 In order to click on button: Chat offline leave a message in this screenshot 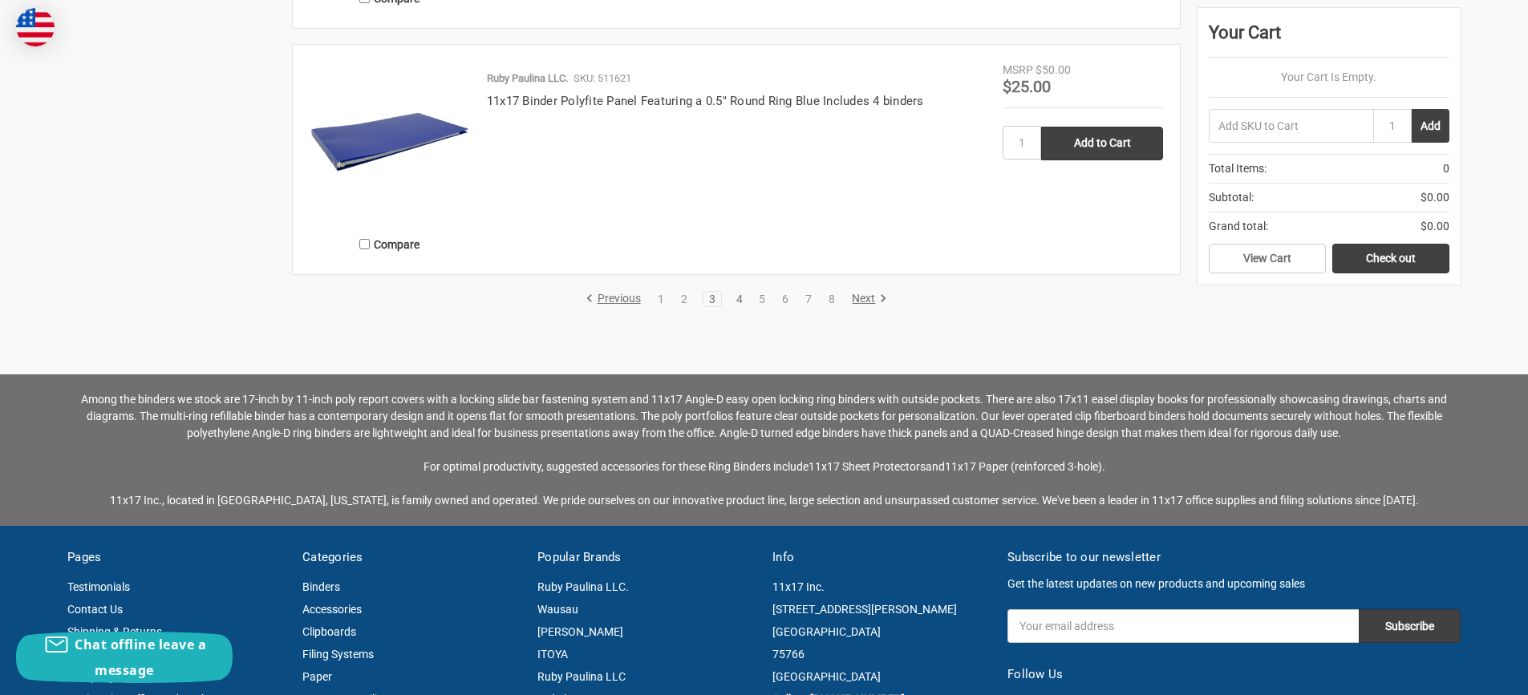, I will do `click(124, 658)`.